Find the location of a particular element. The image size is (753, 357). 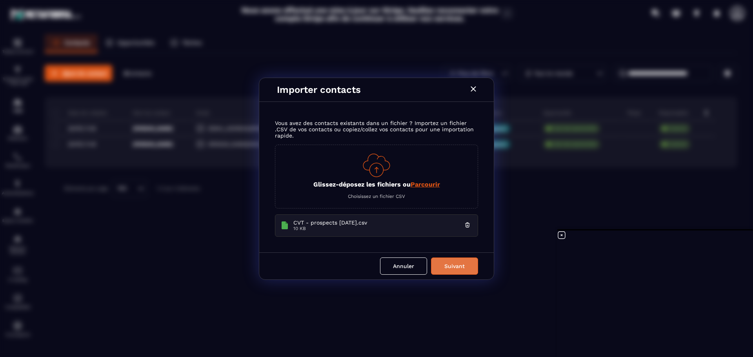

p: 10 KB is located at coordinates (378, 229).